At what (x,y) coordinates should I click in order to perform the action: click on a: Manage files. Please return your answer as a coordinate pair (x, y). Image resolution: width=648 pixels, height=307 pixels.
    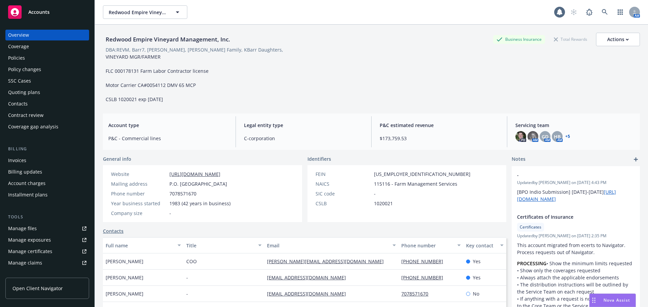
    Looking at the image, I should click on (47, 229).